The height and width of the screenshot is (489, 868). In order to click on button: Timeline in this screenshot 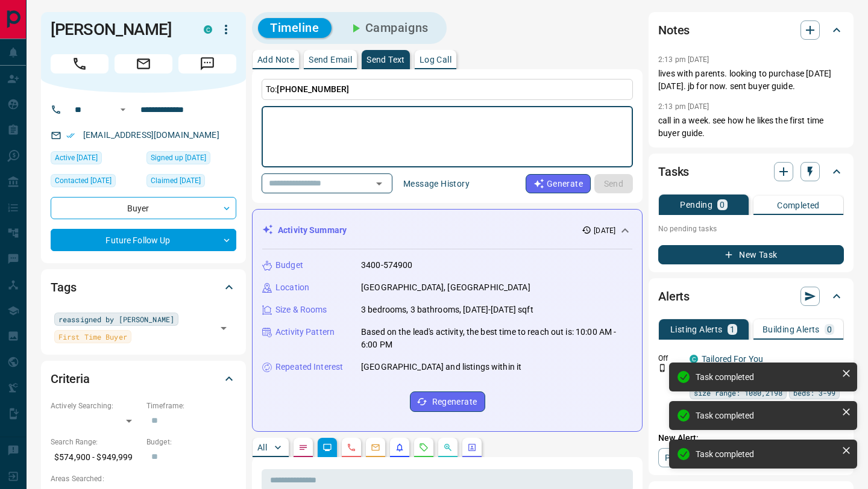, I will do `click(295, 28)`.